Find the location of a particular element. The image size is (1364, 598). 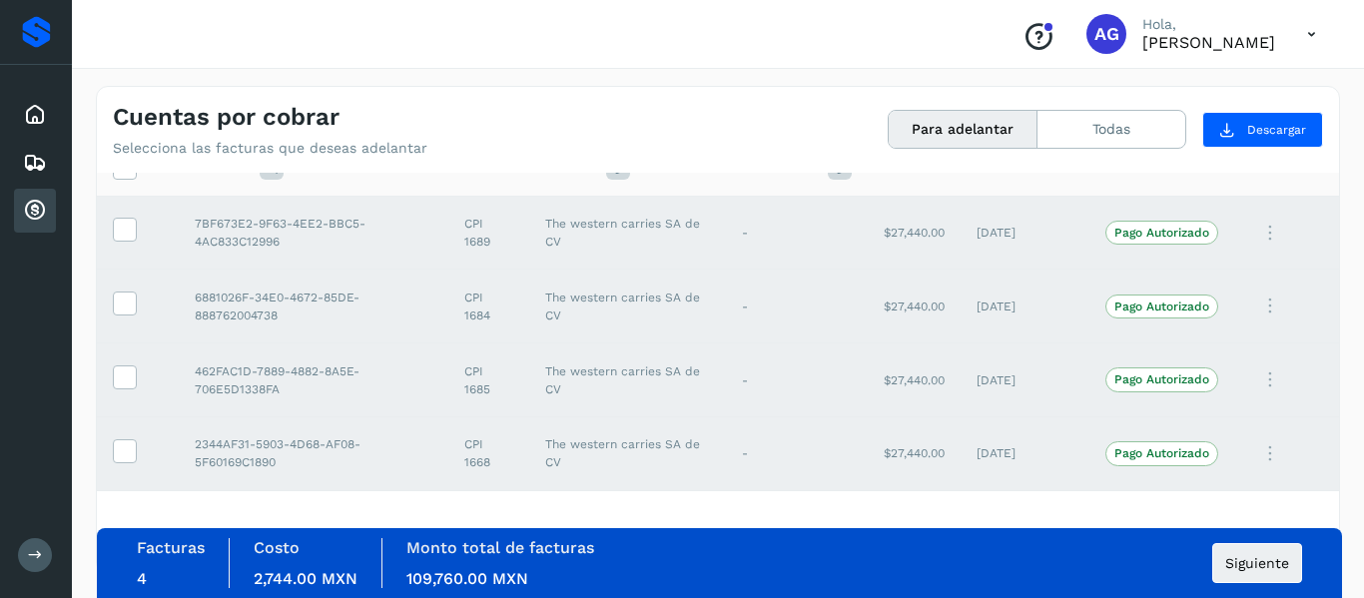

span: 2,744.00 MXN is located at coordinates (305, 578).